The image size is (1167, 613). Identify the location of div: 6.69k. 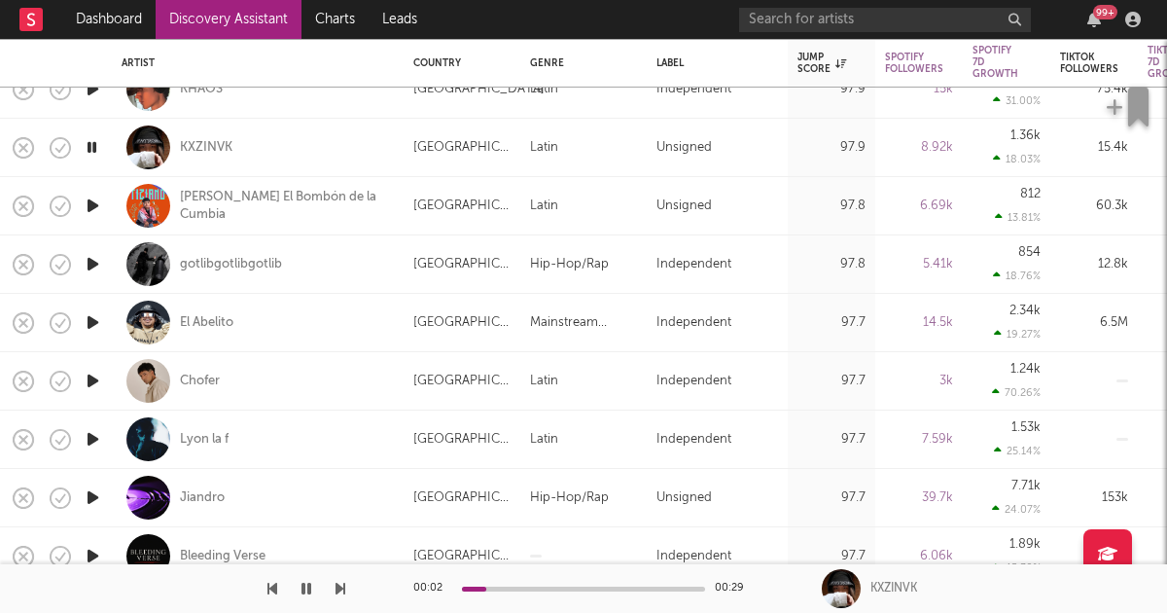
(919, 206).